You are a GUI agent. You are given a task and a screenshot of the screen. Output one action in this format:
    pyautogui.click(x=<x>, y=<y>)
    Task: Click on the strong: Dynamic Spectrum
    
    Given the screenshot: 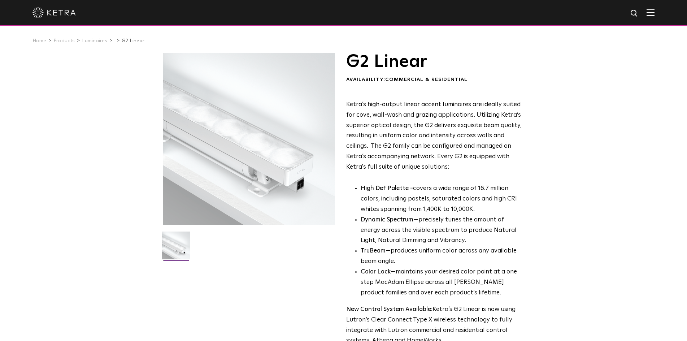 What is the action you would take?
    pyautogui.click(x=387, y=220)
    